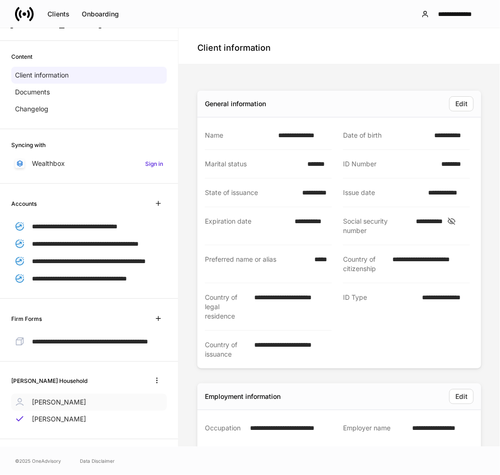 This screenshot has width=500, height=475. I want to click on a: Client information, so click(89, 75).